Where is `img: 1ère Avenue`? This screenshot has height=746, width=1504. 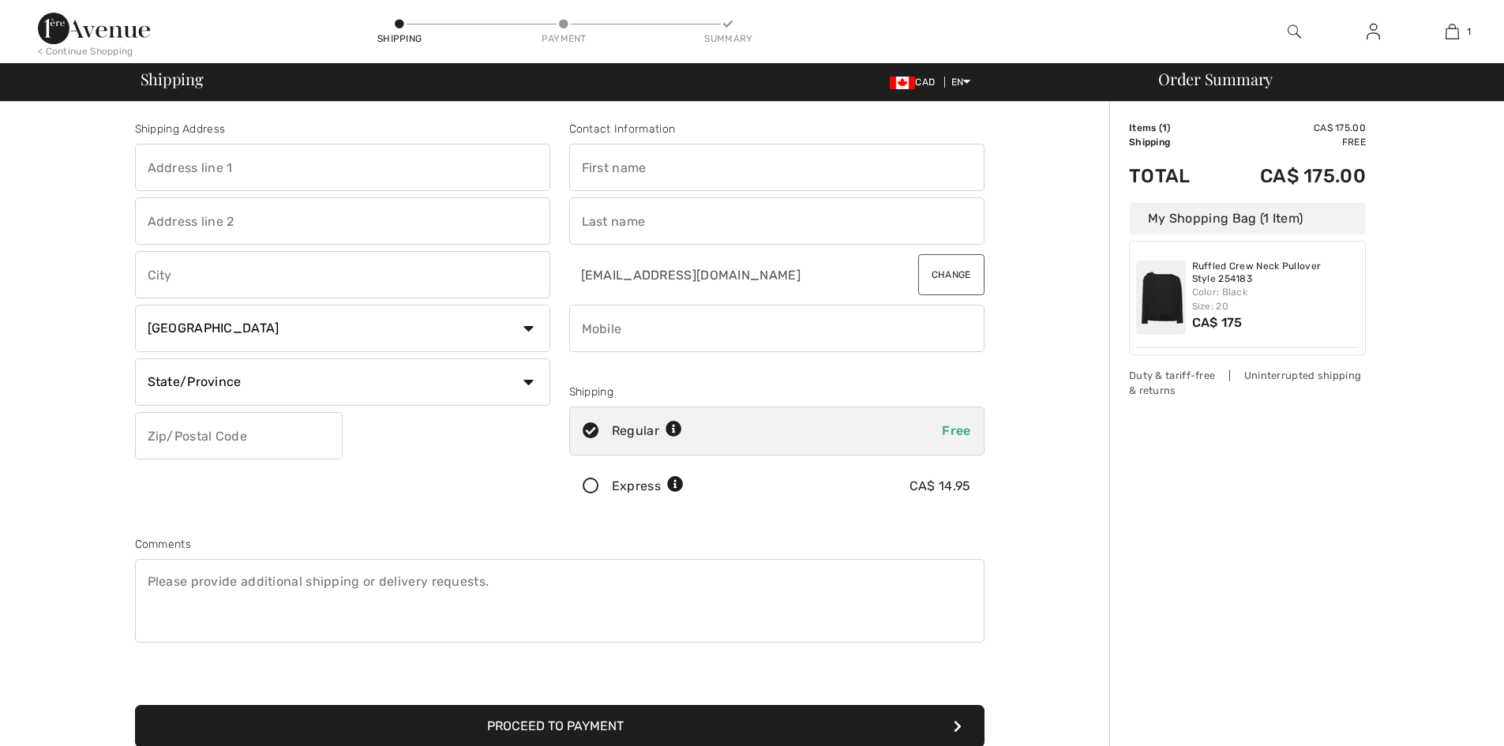 img: 1ère Avenue is located at coordinates (94, 28).